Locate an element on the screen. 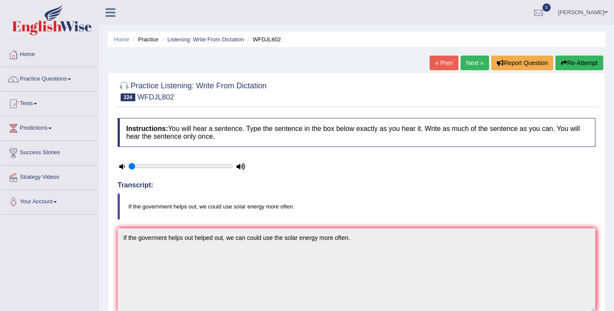  span: 0 is located at coordinates (547, 7).